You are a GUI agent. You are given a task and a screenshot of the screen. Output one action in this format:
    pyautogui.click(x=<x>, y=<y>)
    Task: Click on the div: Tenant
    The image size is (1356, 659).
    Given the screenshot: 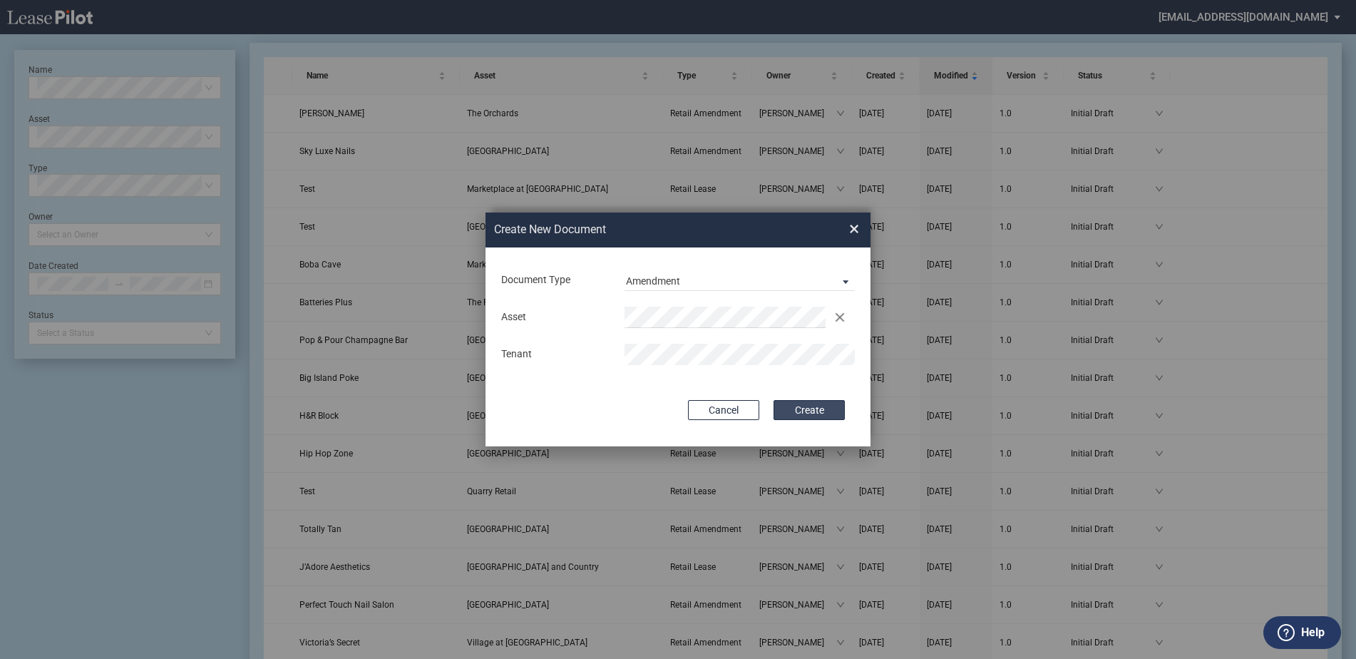 What is the action you would take?
    pyautogui.click(x=554, y=354)
    